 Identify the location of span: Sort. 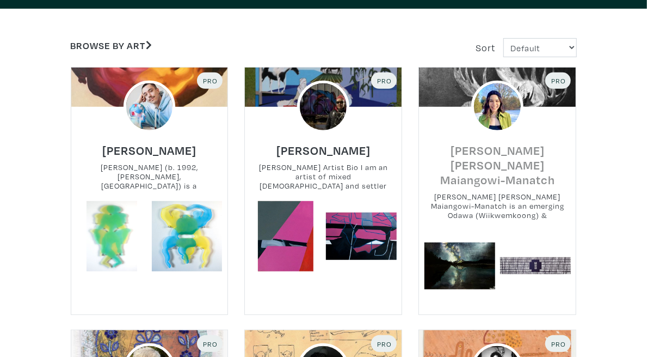
(486, 47).